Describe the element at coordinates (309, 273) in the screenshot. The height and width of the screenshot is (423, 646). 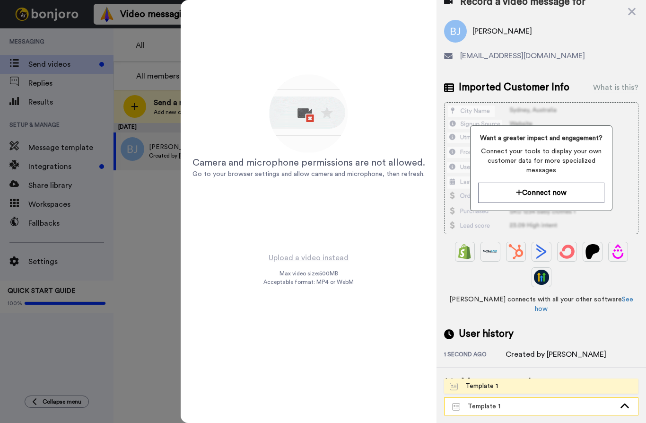
I see `span: Max video size: 500 MB` at that location.